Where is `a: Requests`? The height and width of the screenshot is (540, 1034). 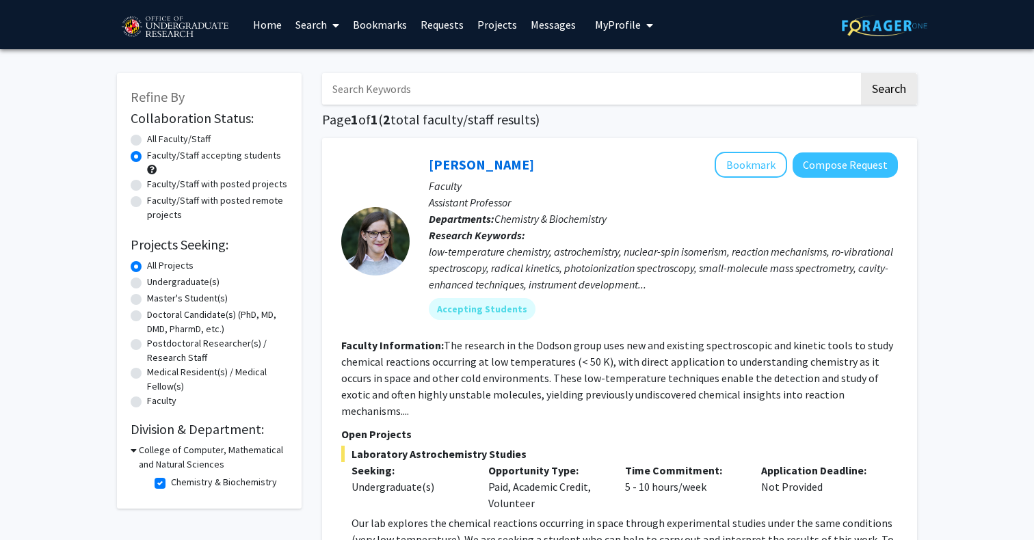 a: Requests is located at coordinates (442, 25).